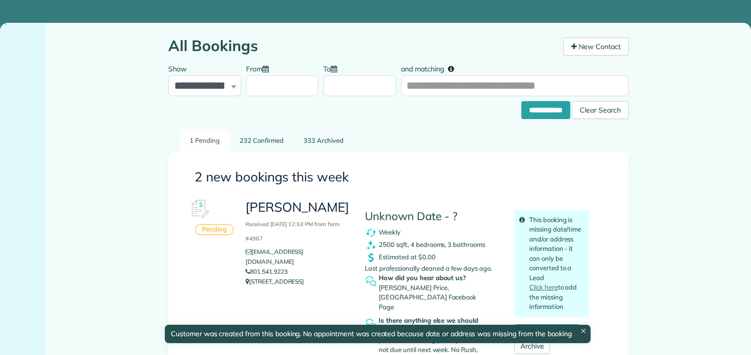 Image resolution: width=751 pixels, height=355 pixels. What do you see at coordinates (407, 256) in the screenshot?
I see `span: Estimated at $0.00` at bounding box center [407, 256].